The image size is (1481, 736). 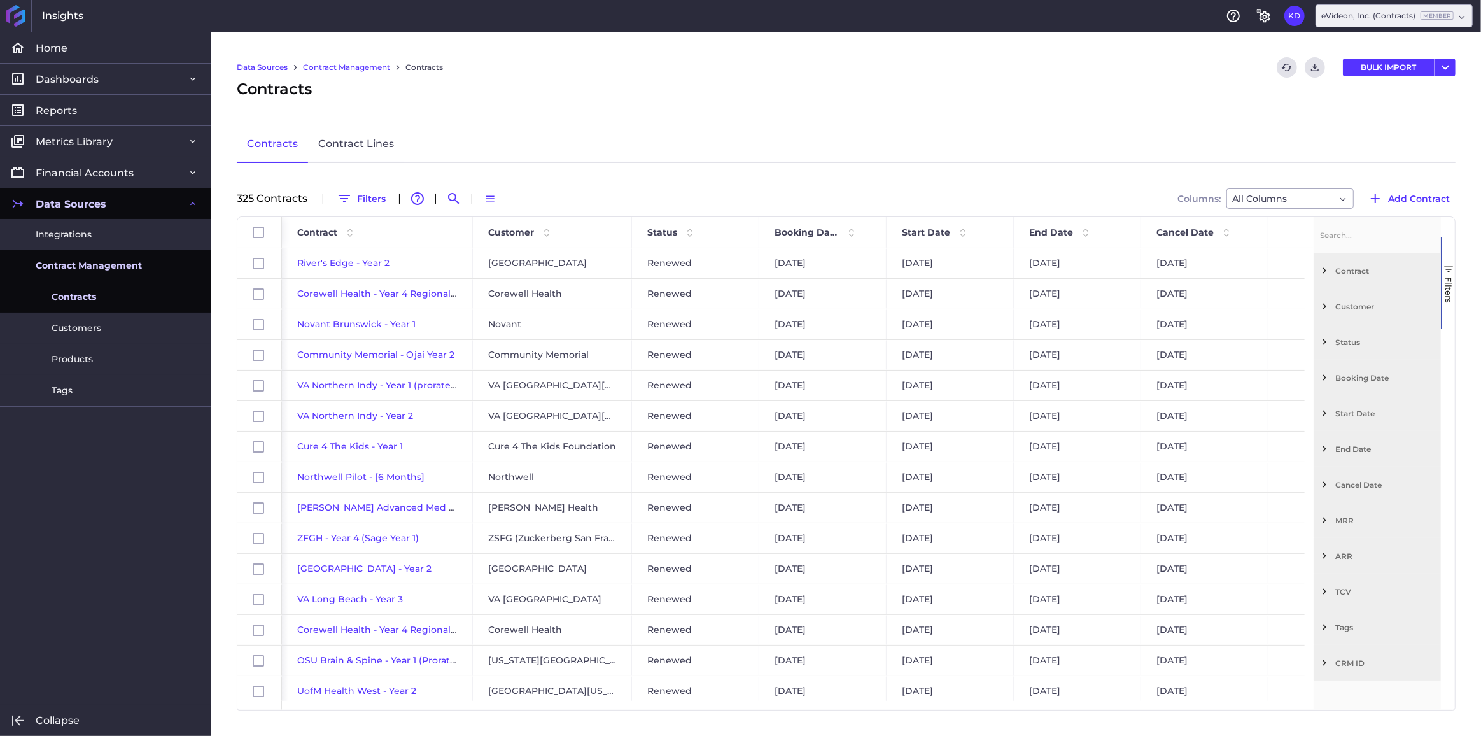 I want to click on span: River's Edge - Year 2, so click(x=343, y=263).